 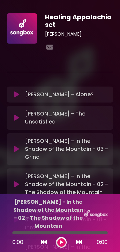 What do you see at coordinates (22, 28) in the screenshot?
I see `img: 70beCsgvRrCVkCpAseDU` at bounding box center [22, 28].